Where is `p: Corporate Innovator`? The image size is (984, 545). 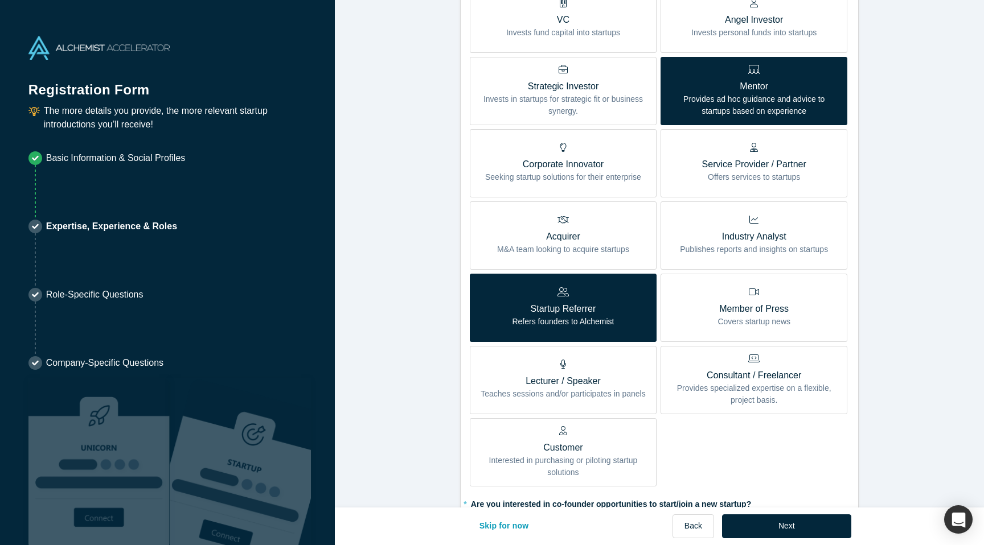
p: Corporate Innovator is located at coordinates (563, 165).